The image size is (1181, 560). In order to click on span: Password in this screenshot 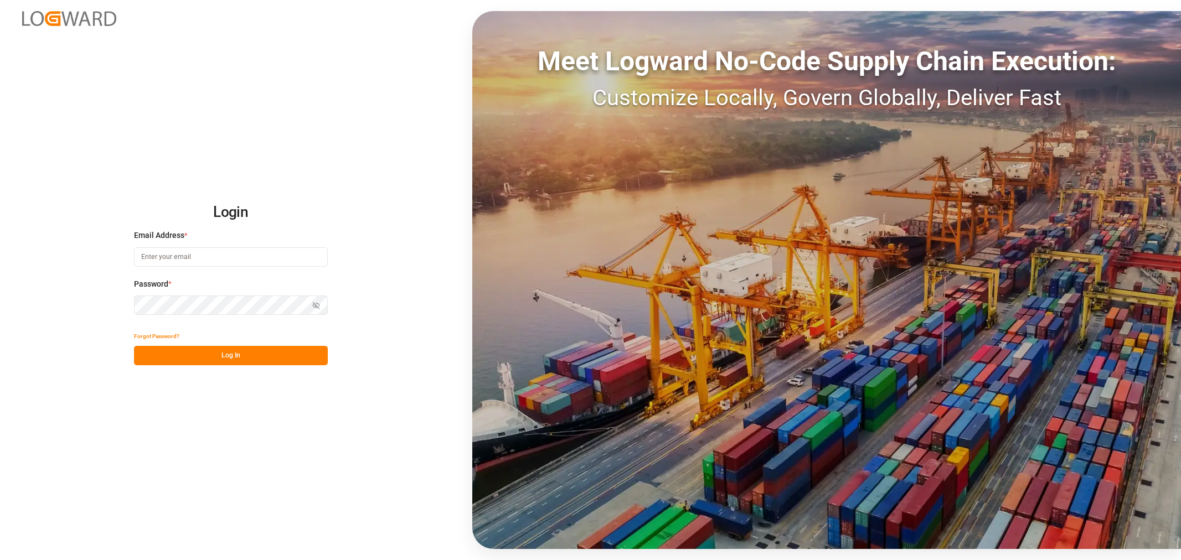, I will do `click(151, 284)`.